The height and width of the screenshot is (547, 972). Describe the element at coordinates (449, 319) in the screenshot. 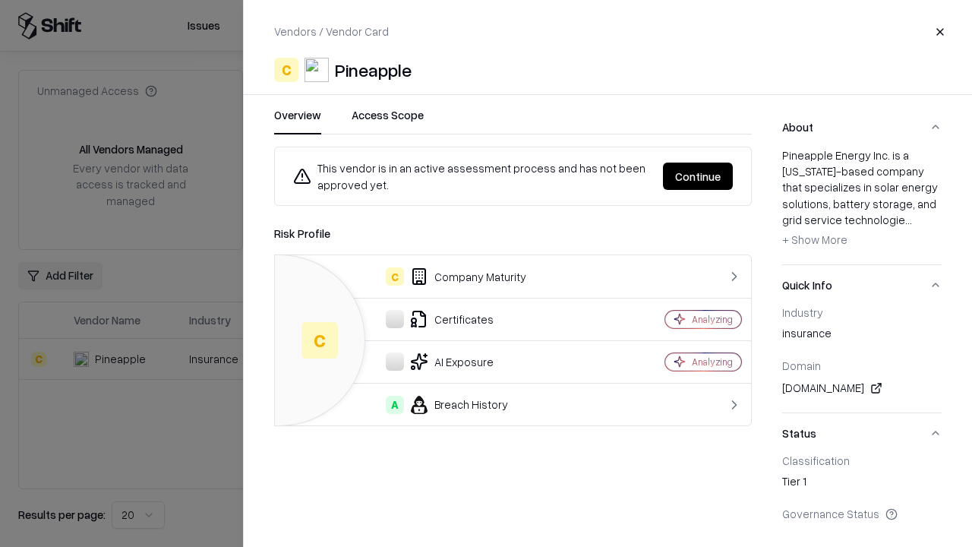

I see `div: Certificates` at that location.